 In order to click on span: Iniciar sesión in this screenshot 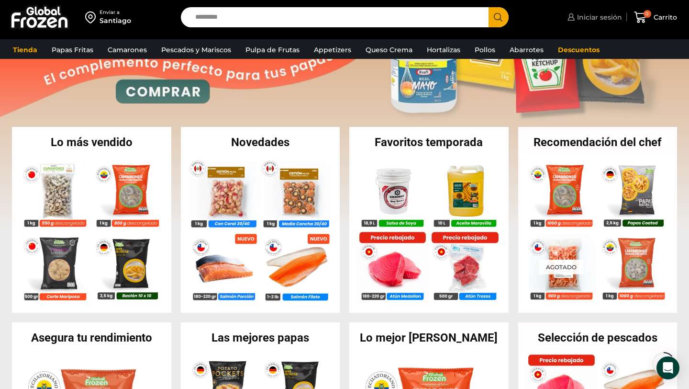, I will do `click(598, 17)`.